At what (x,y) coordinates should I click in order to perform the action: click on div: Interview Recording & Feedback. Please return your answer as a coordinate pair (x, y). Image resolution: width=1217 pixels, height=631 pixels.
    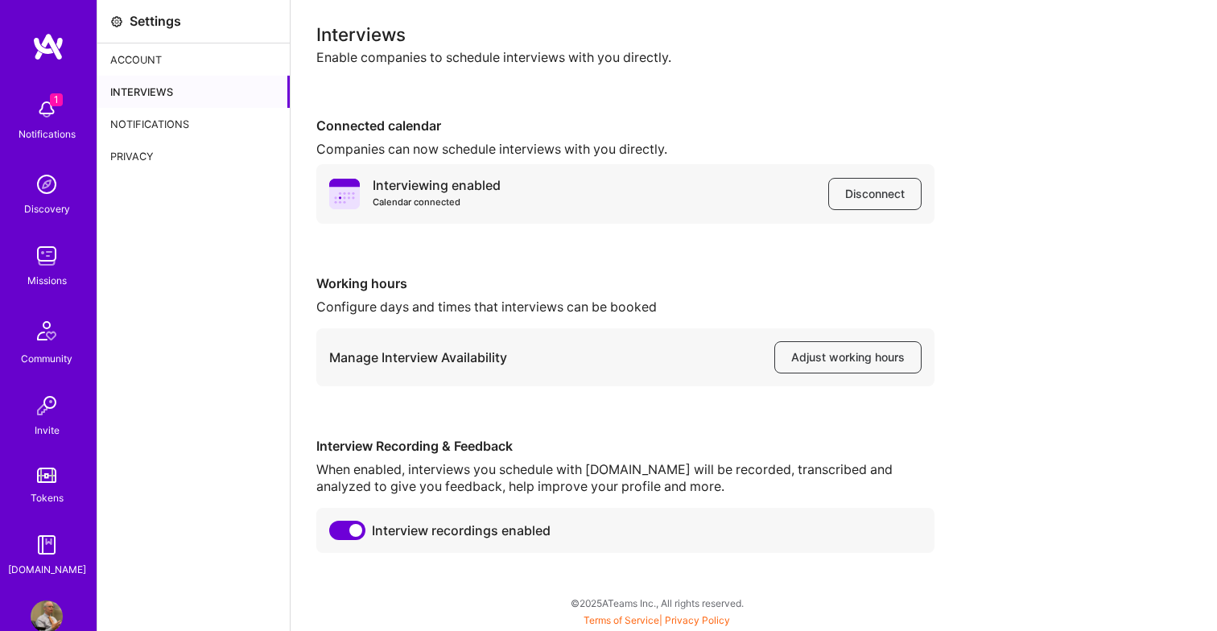
    Looking at the image, I should click on (625, 446).